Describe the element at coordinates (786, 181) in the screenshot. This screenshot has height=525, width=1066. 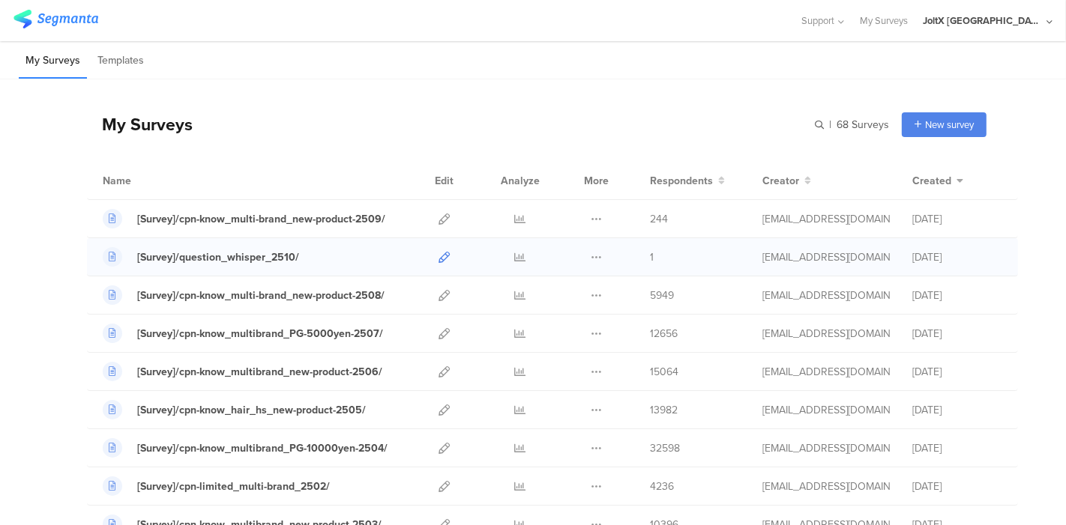
I see `button: Creator` at that location.